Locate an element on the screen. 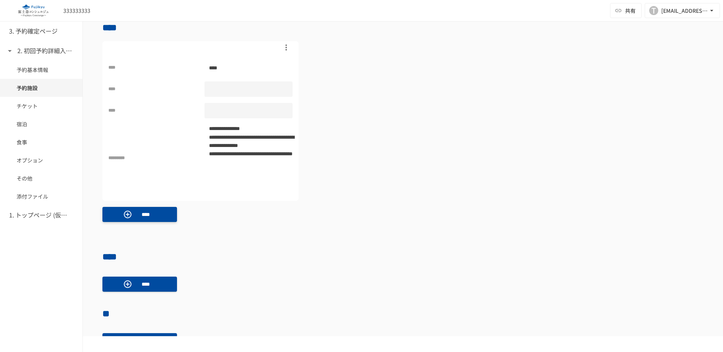 Image resolution: width=723 pixels, height=352 pixels. div: 333333333 is located at coordinates (77, 11).